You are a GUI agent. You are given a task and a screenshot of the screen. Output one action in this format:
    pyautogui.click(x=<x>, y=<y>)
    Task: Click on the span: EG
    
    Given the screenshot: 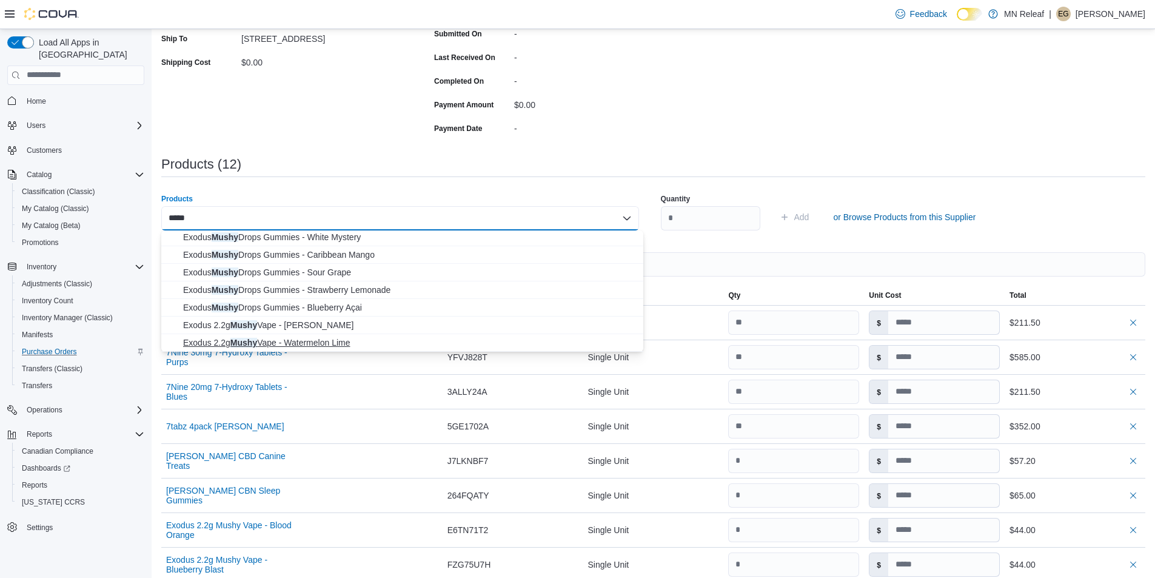 What is the action you would take?
    pyautogui.click(x=1063, y=14)
    